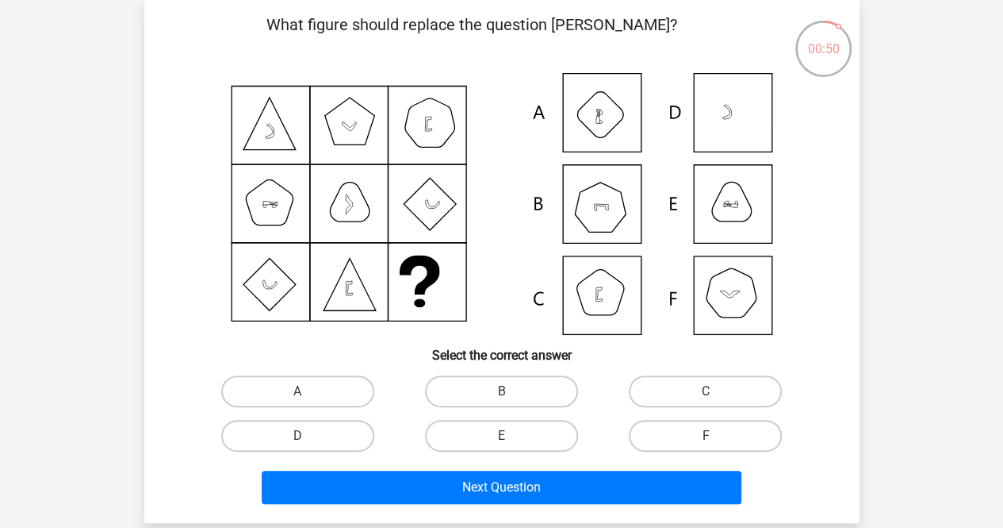  I want to click on label: E, so click(501, 435).